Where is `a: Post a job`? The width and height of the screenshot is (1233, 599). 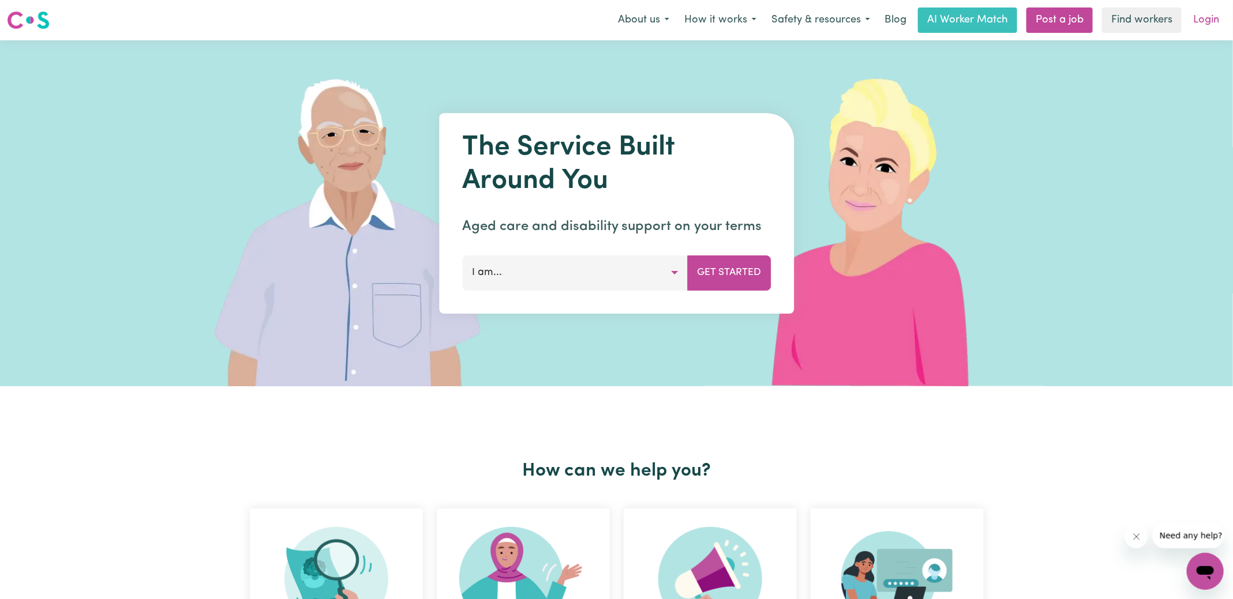
a: Post a job is located at coordinates (1059, 20).